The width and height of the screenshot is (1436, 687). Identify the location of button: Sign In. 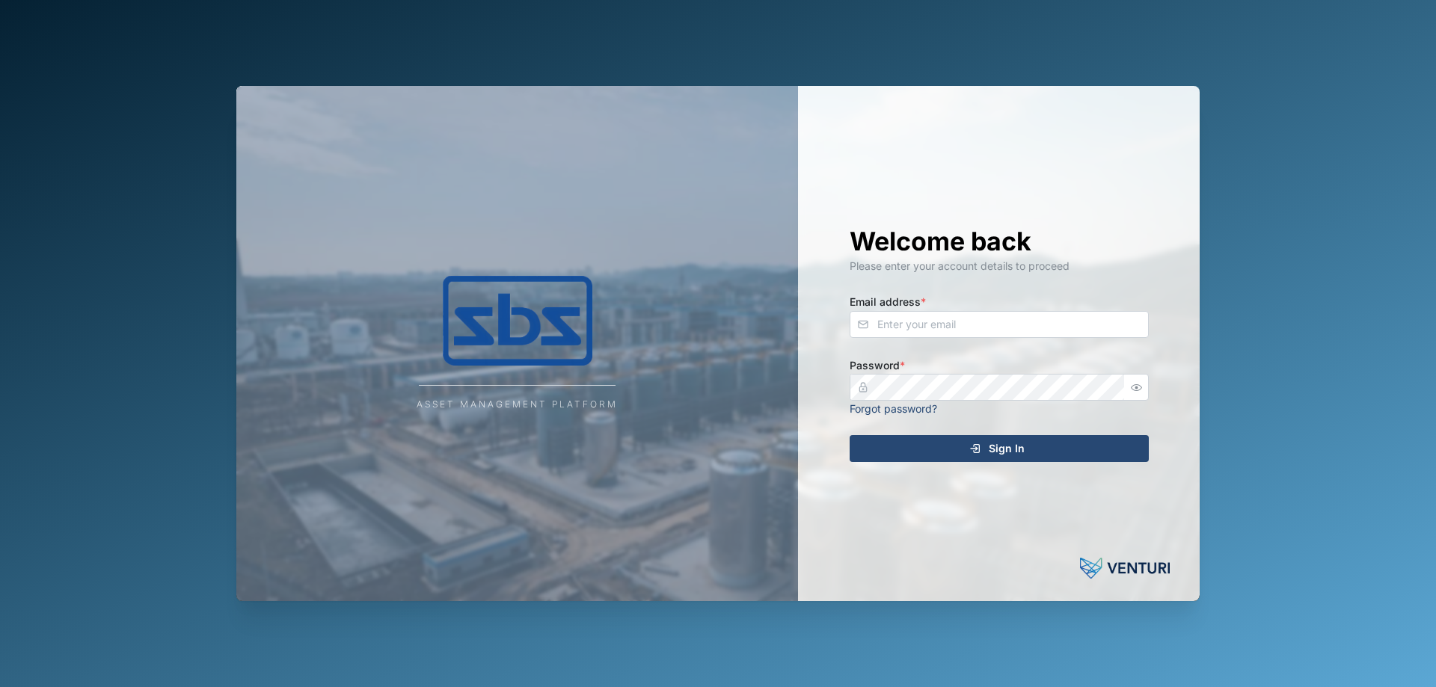
(999, 449).